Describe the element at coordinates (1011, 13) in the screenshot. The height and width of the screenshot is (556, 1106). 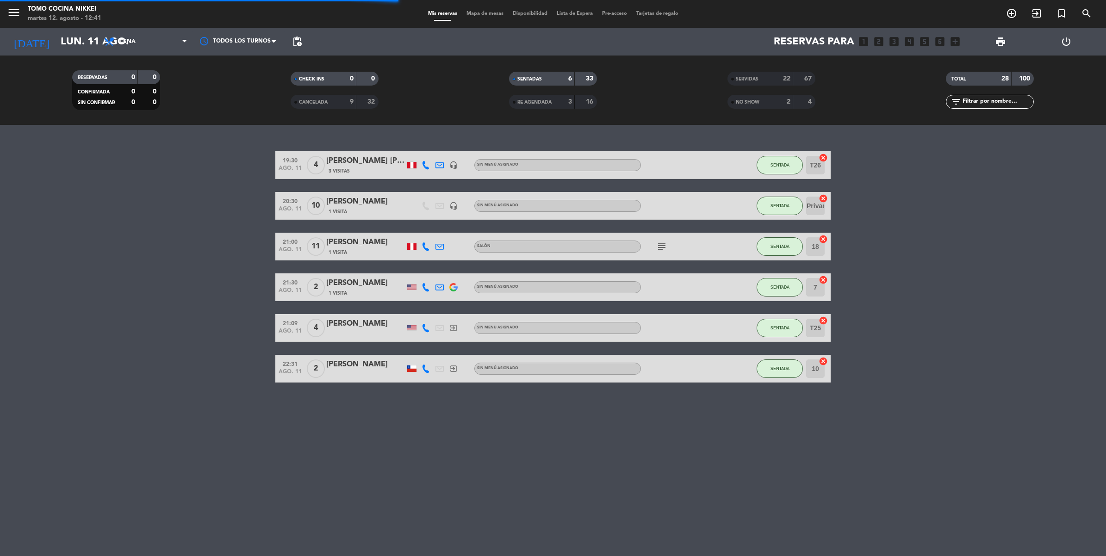
I see `i: add_circle_outline` at that location.